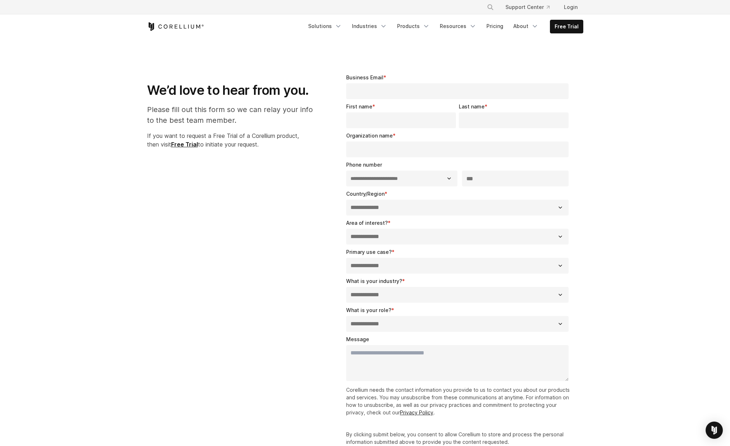  Describe the element at coordinates (413, 26) in the screenshot. I see `a: Products` at that location.